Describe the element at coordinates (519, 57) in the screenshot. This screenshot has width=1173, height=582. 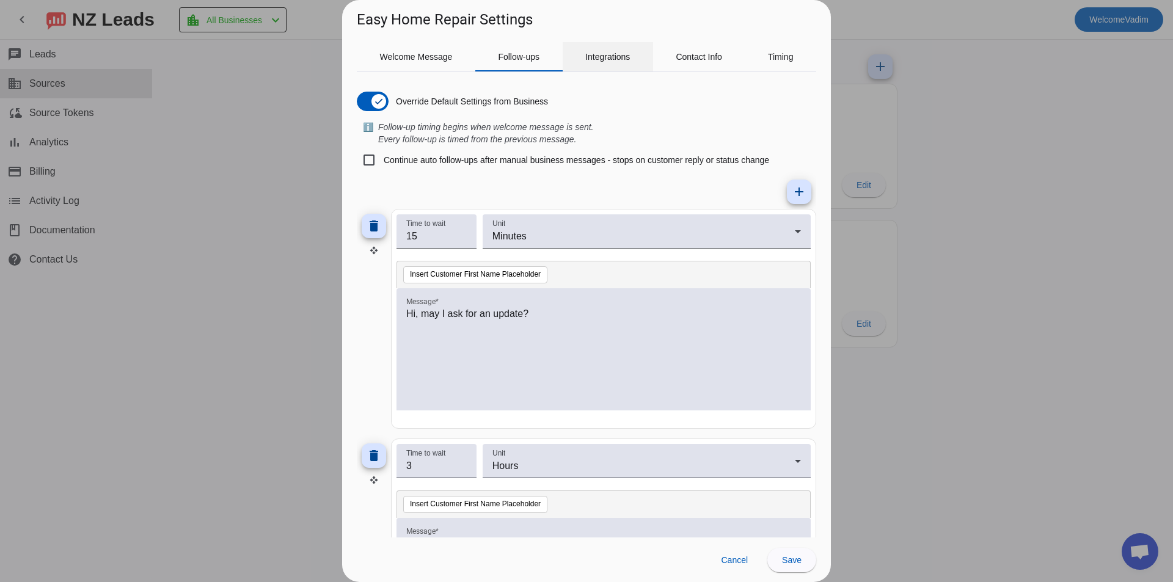
I see `span: Follow-ups` at that location.